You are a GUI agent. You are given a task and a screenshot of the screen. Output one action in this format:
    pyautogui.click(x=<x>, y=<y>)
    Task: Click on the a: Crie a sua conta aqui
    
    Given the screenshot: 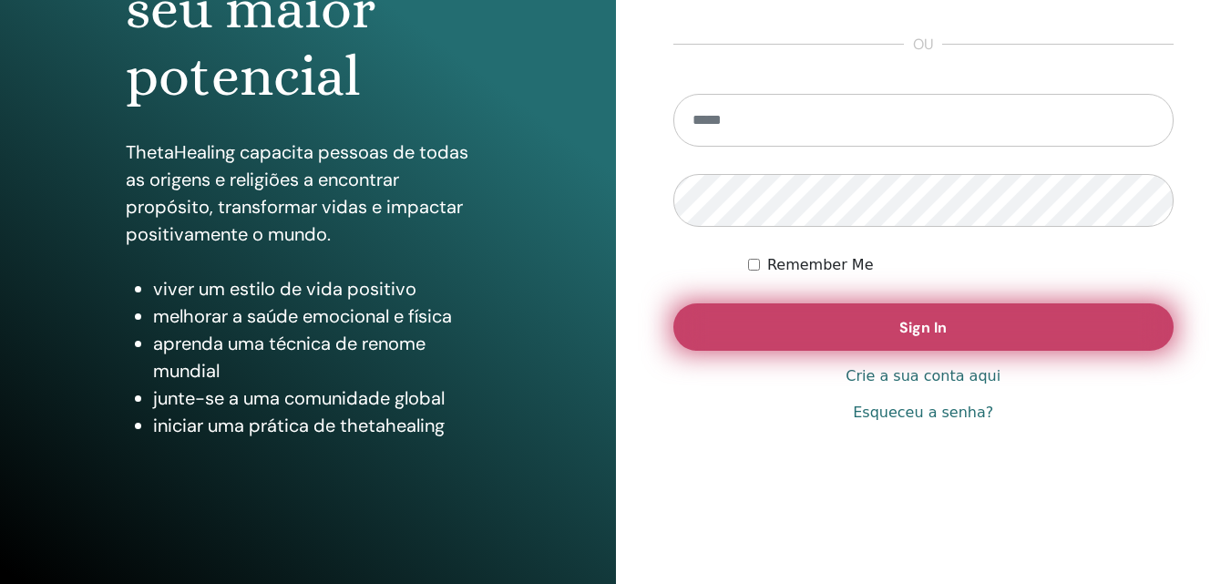 What is the action you would take?
    pyautogui.click(x=923, y=376)
    